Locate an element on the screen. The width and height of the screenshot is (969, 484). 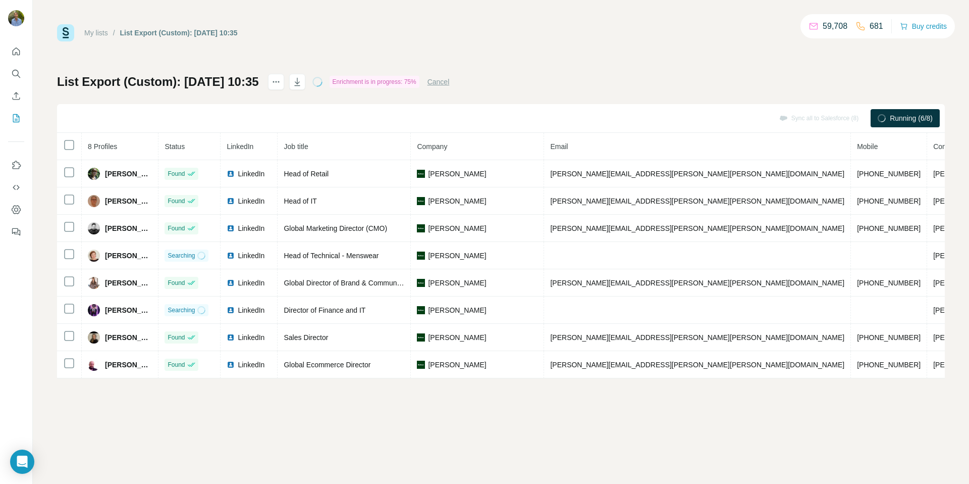
span: Director of Finance and IT is located at coordinates (325, 310).